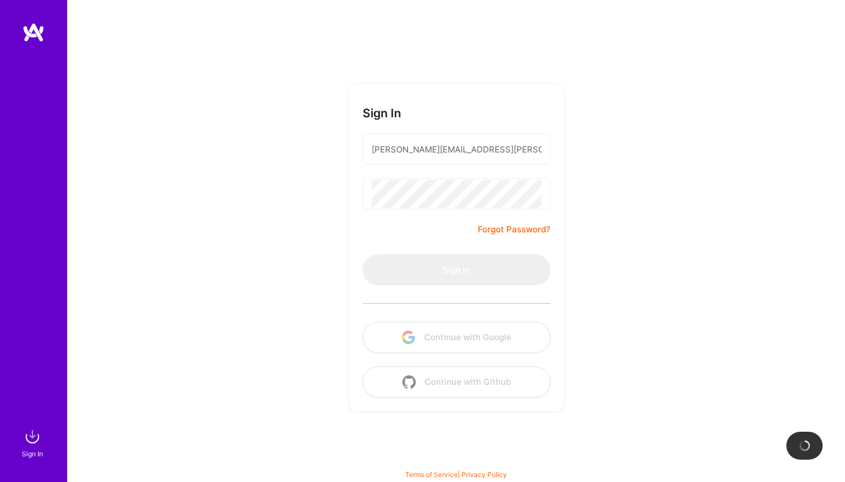 The height and width of the screenshot is (482, 845). What do you see at coordinates (457, 382) in the screenshot?
I see `button: Continue with Github` at bounding box center [457, 382].